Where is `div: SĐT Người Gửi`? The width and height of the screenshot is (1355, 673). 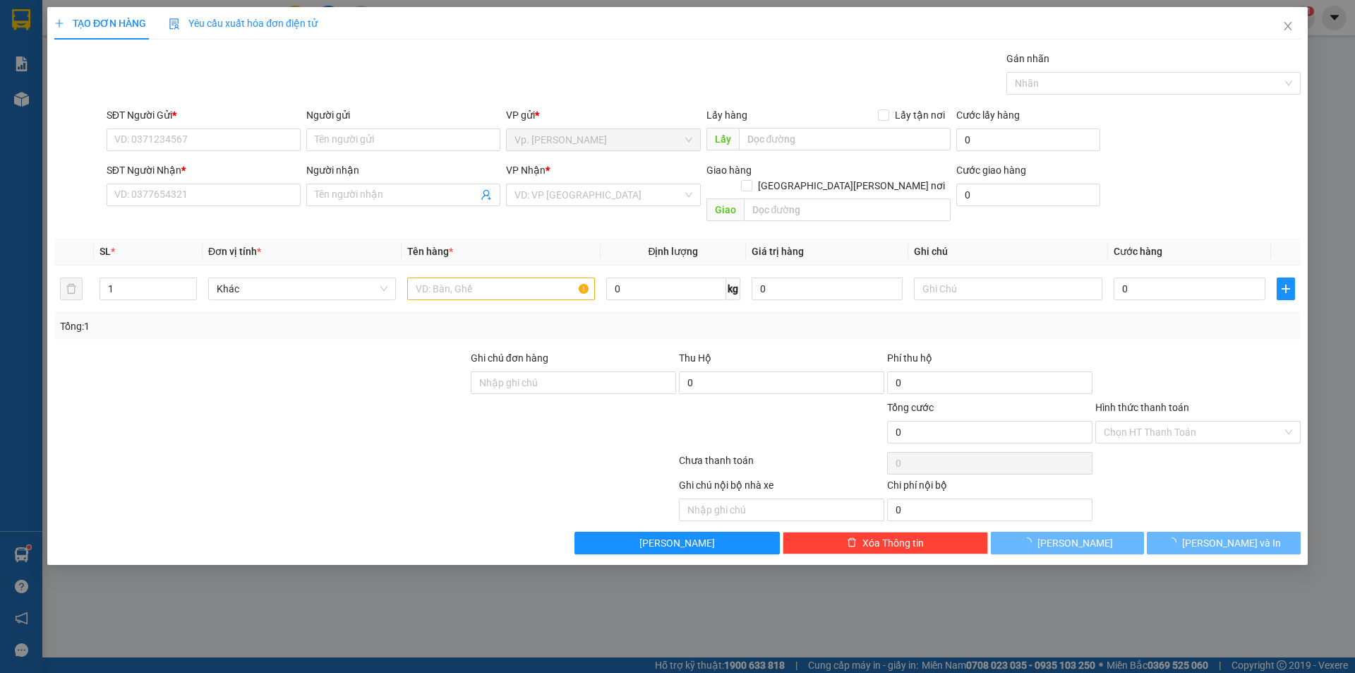 div: SĐT Người Gửi is located at coordinates (203, 115).